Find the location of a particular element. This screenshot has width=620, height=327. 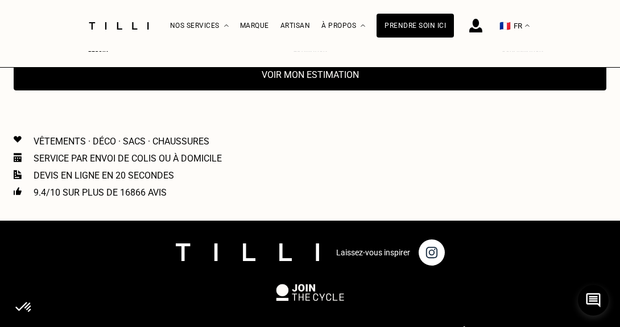

p: Service par envoi de colis ou à domicile is located at coordinates (127, 158).